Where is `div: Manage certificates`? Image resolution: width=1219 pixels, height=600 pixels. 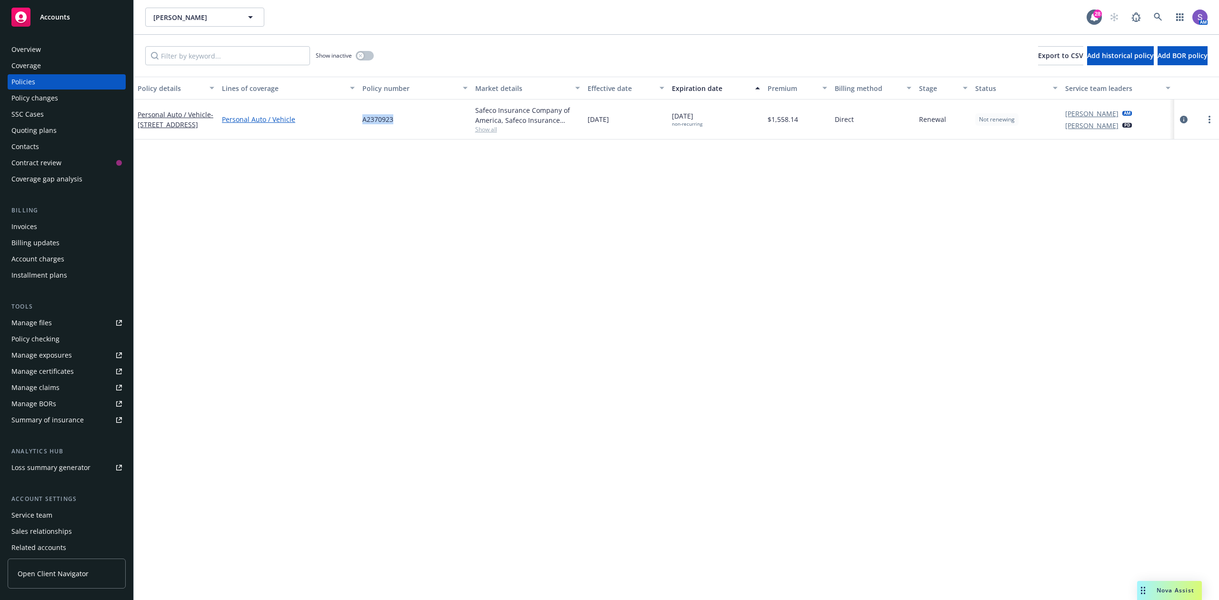
div: Manage certificates is located at coordinates (42, 371).